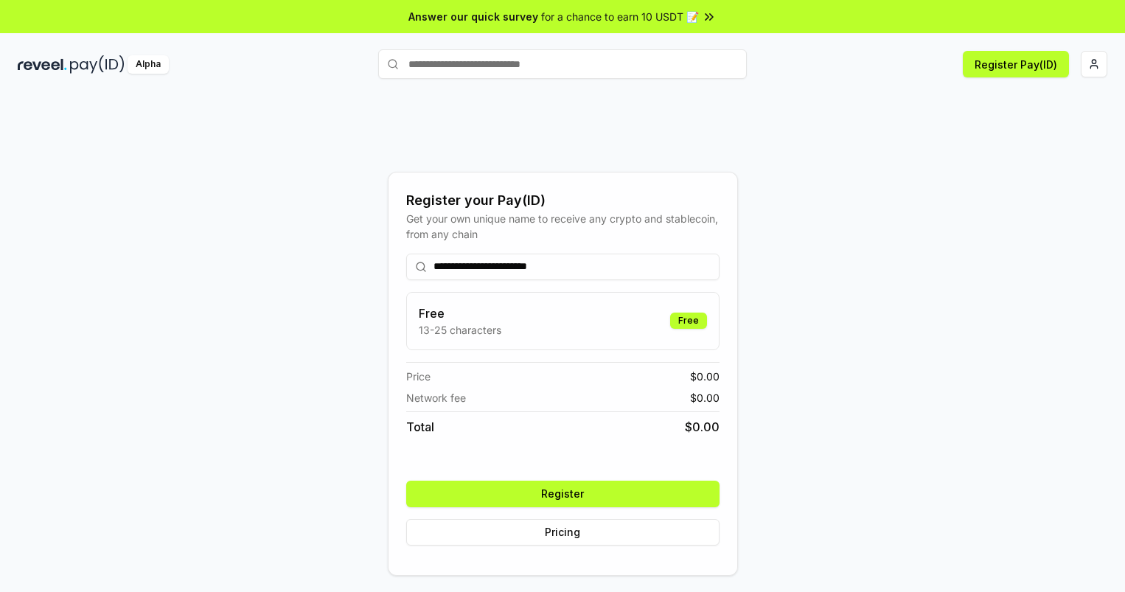 This screenshot has height=592, width=1125. Describe the element at coordinates (562, 226) in the screenshot. I see `div: Get your own unique name to receive any crypto and stablecoin, from any chain` at that location.